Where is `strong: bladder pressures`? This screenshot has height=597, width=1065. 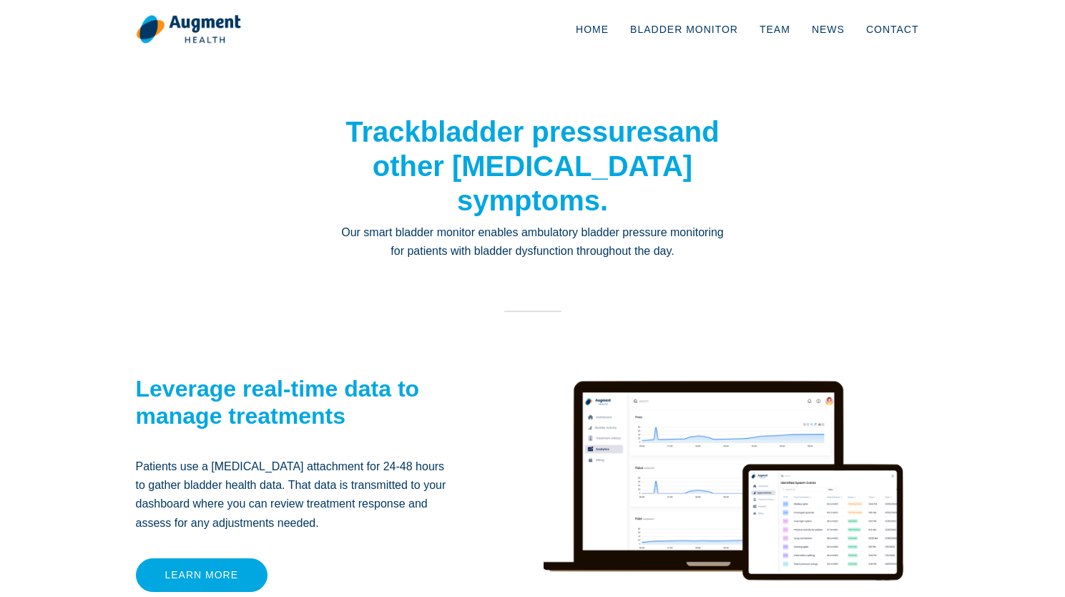
strong: bladder pressures is located at coordinates (544, 132).